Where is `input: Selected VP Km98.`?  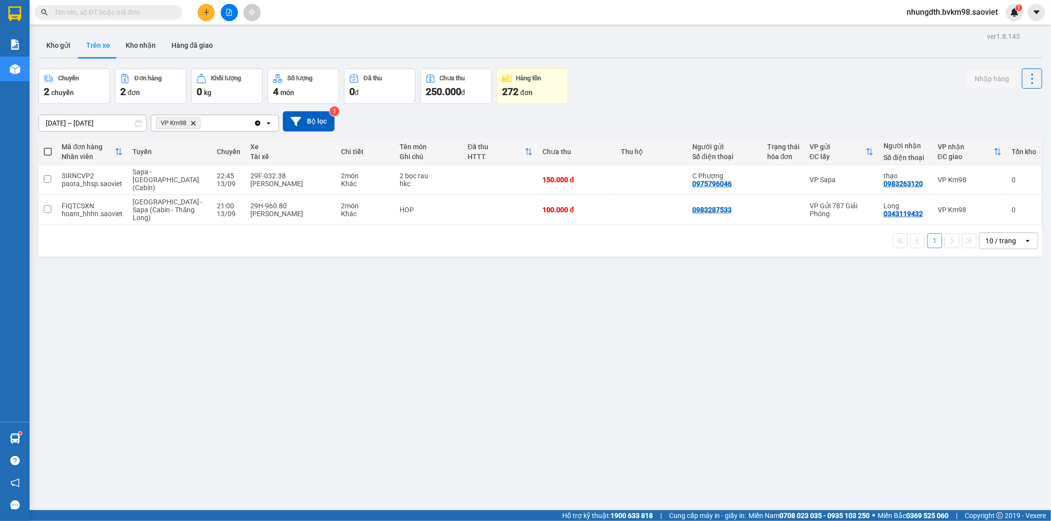
input: Selected VP Km98. is located at coordinates (203, 123).